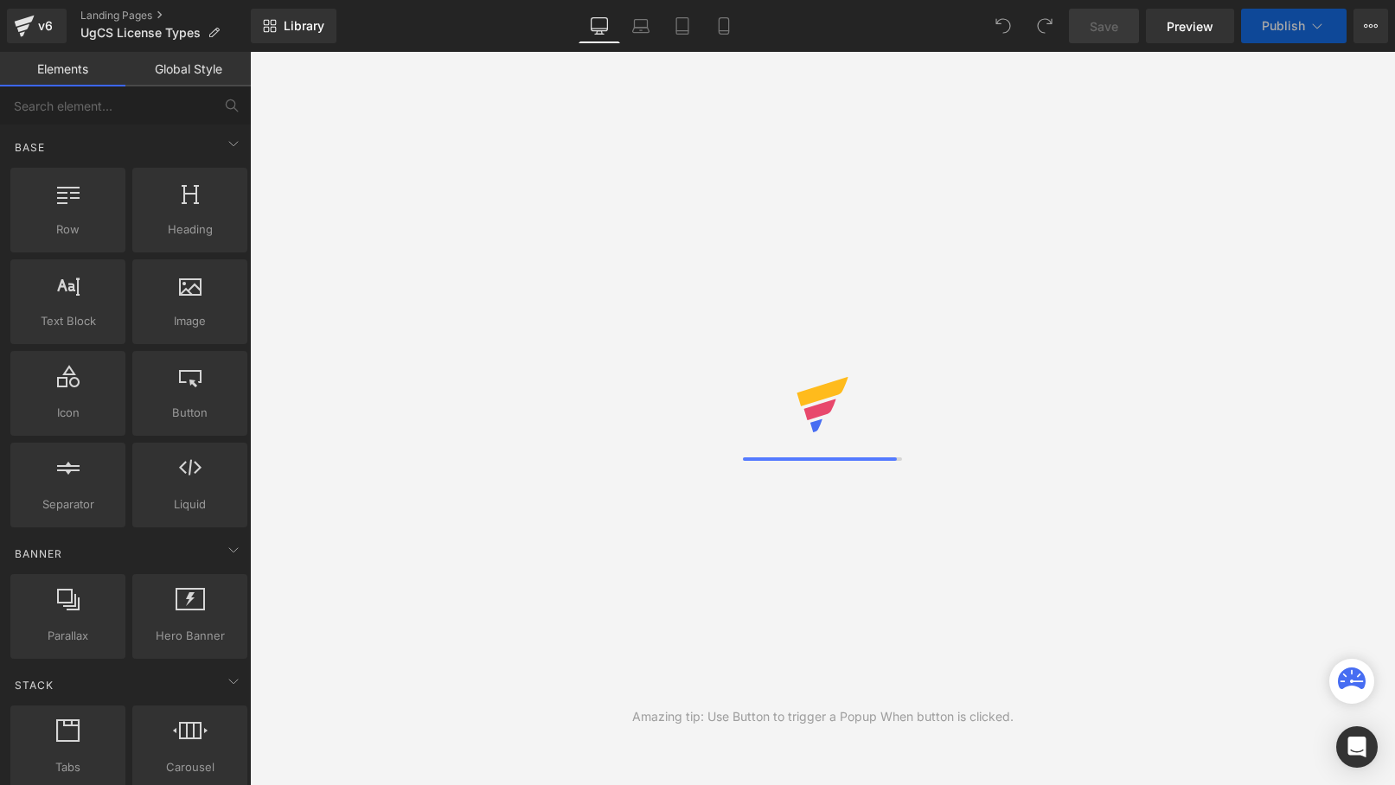 This screenshot has width=1395, height=785. Describe the element at coordinates (823, 717) in the screenshot. I see `div: Amazing tip: Use Button to trigger a Popup When button is clicked.` at that location.